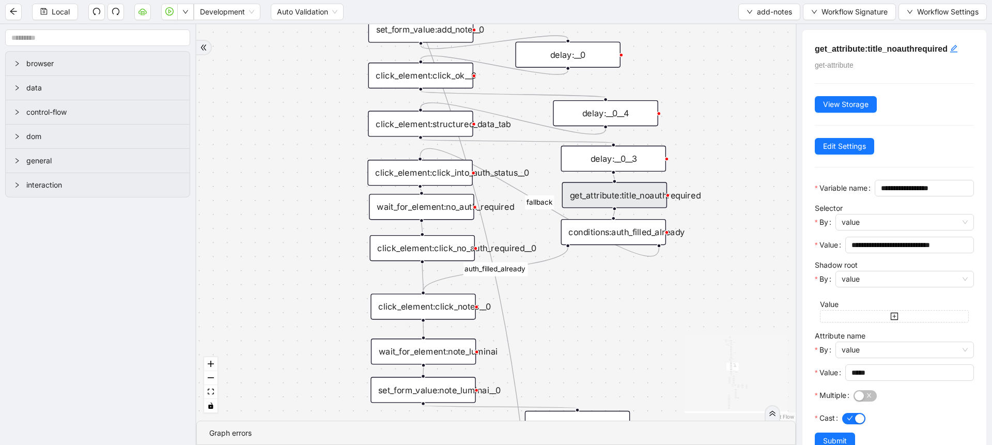 The image size is (992, 445). What do you see at coordinates (211, 406) in the screenshot?
I see `button: toggle interactivity` at bounding box center [211, 406].